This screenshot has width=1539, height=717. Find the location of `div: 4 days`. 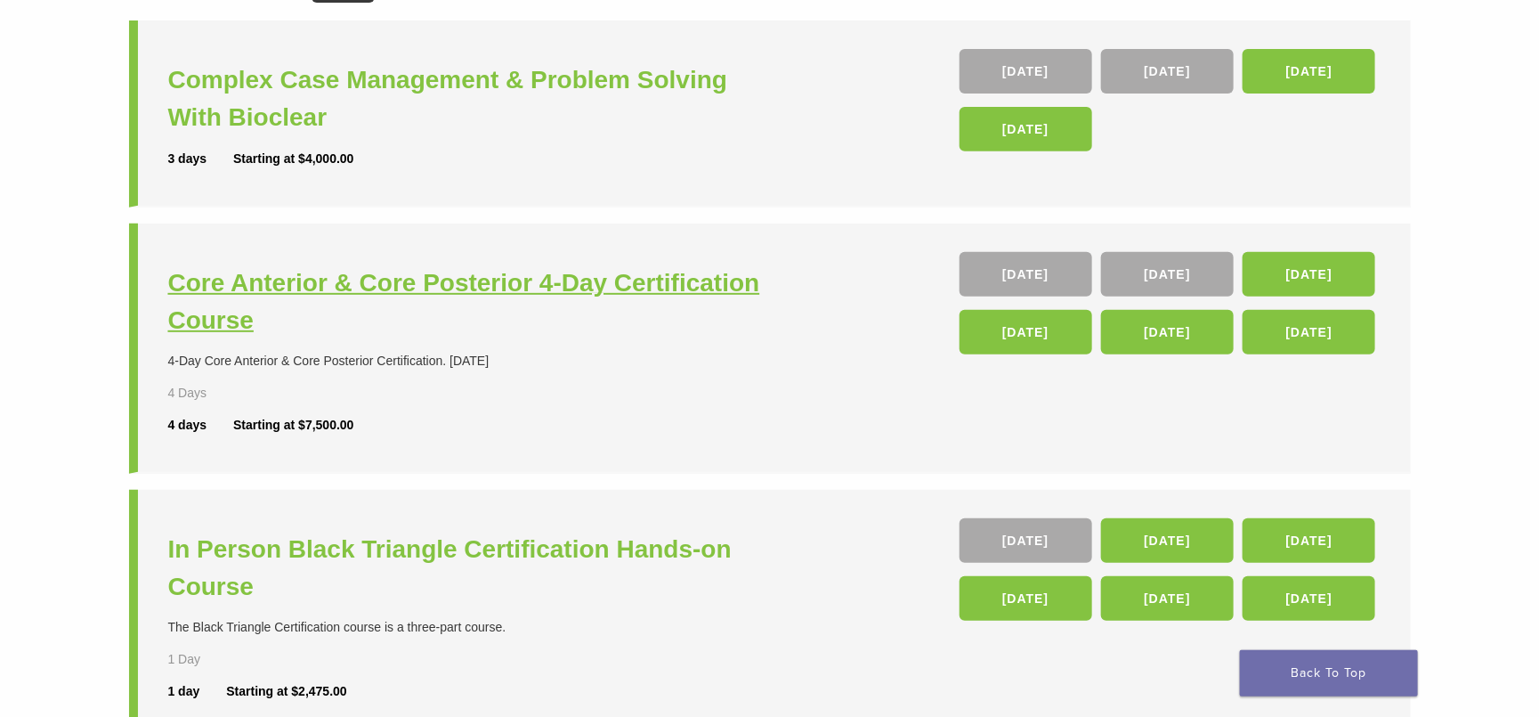

div: 4 days is located at coordinates (201, 425).